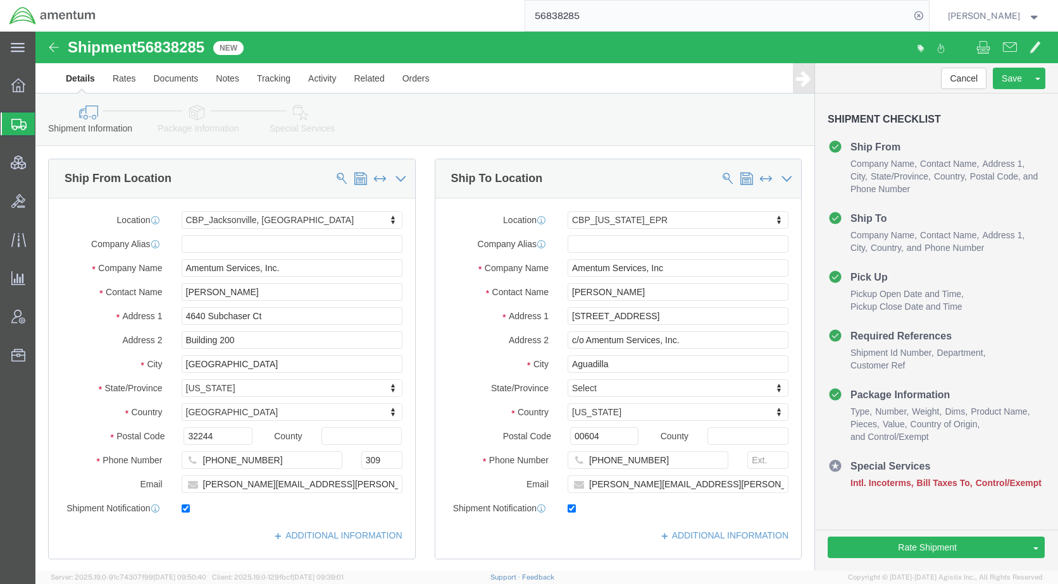 The width and height of the screenshot is (1058, 584). I want to click on span: Kent Gilman, so click(984, 16).